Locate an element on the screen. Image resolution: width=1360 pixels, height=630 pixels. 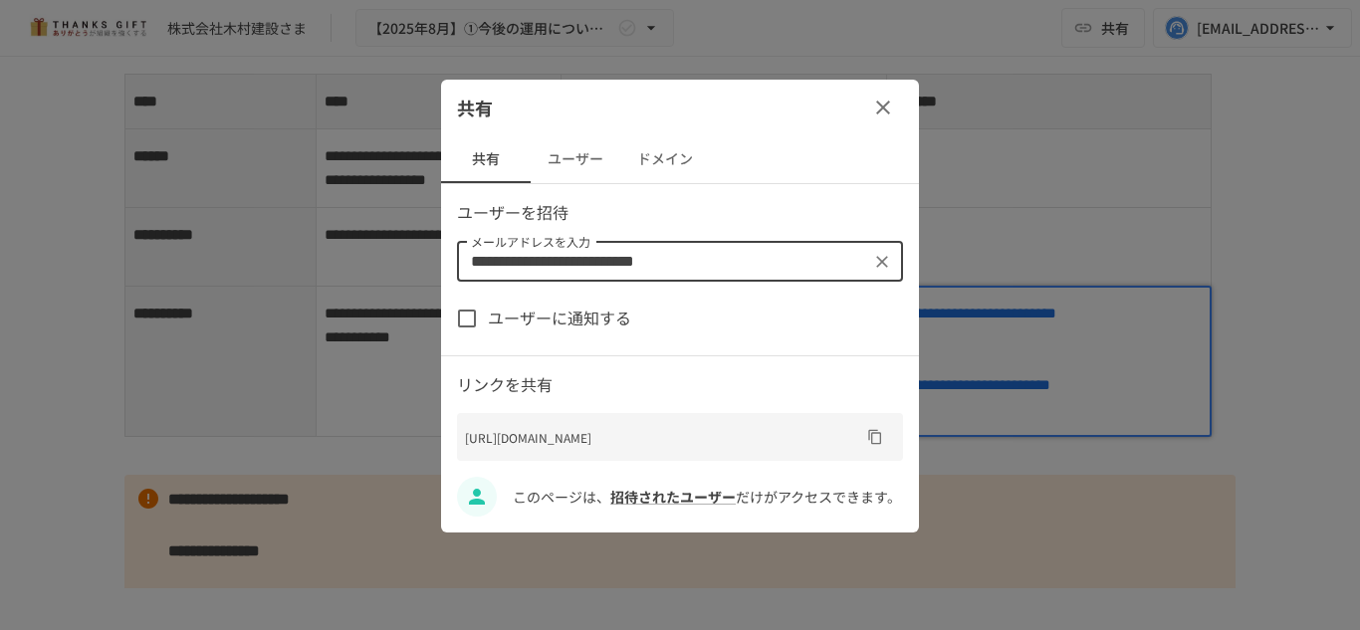
button: クリア is located at coordinates (882, 262).